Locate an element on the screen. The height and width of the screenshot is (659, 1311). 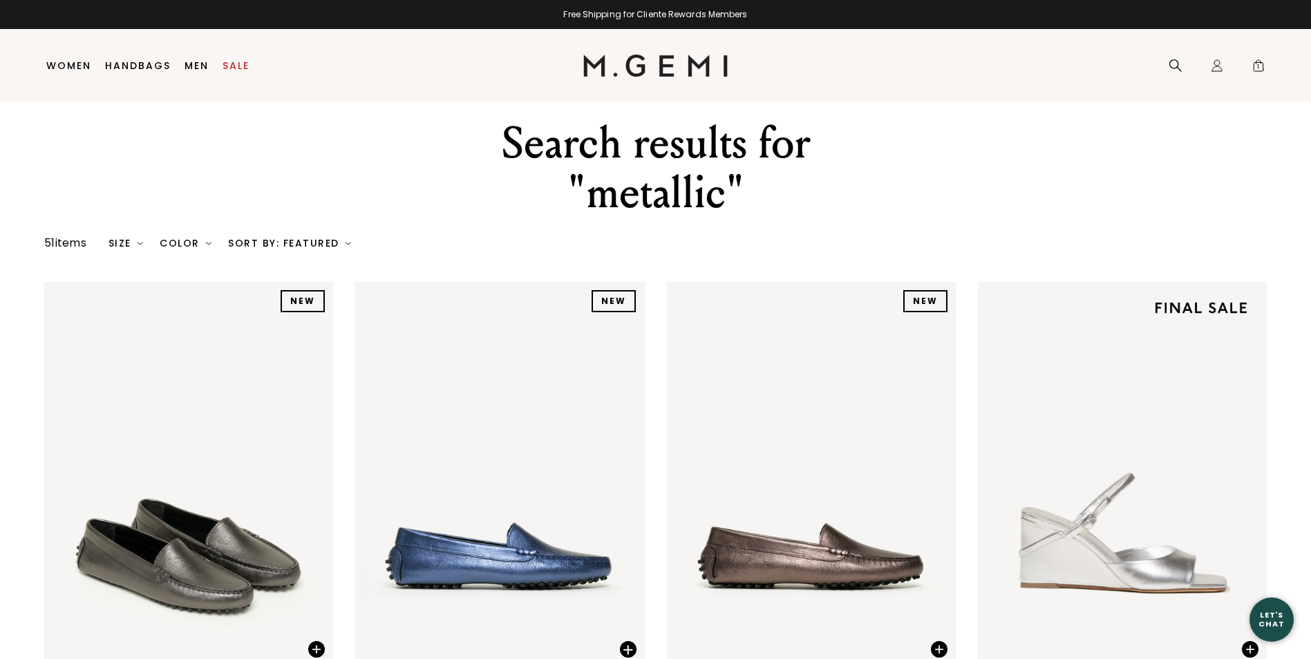
div: Size is located at coordinates (126, 243).